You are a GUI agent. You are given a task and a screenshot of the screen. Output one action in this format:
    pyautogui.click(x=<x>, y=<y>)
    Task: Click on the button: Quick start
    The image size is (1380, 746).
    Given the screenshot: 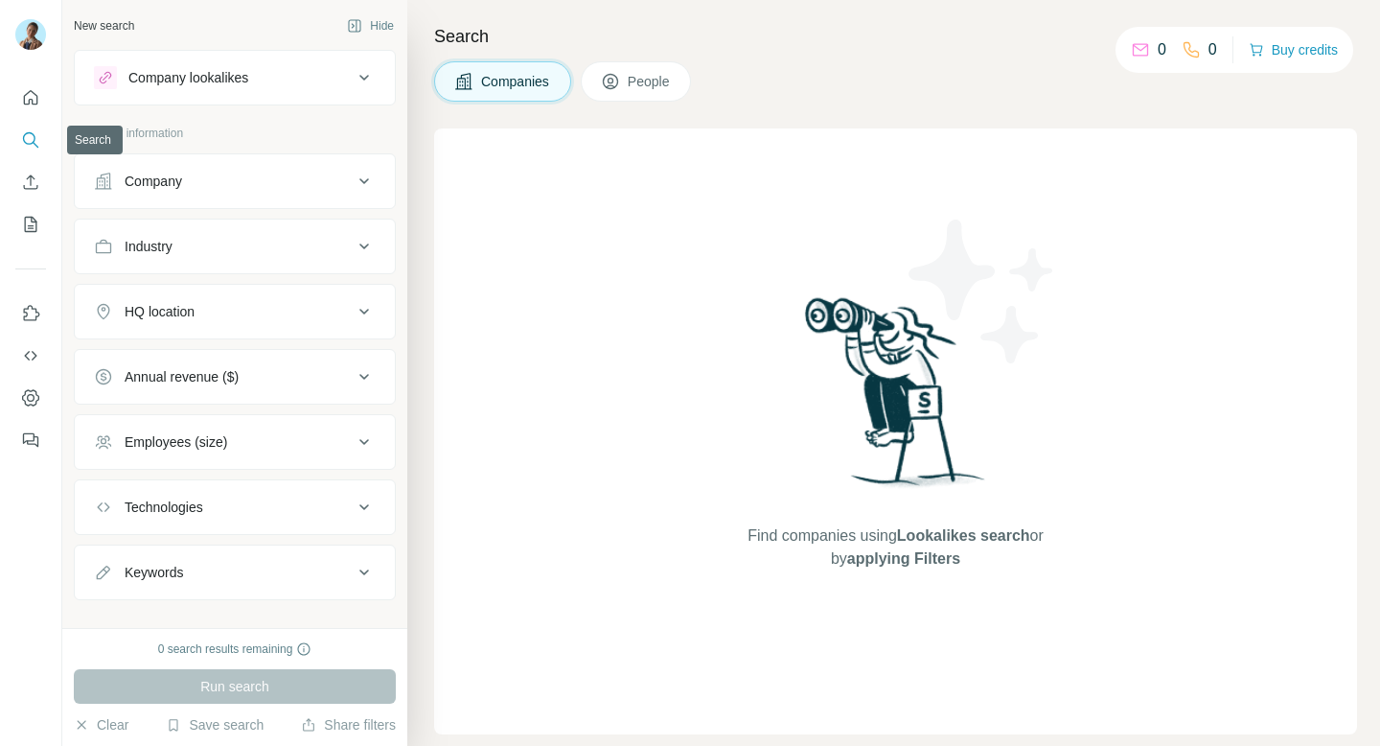 What is the action you would take?
    pyautogui.click(x=31, y=98)
    